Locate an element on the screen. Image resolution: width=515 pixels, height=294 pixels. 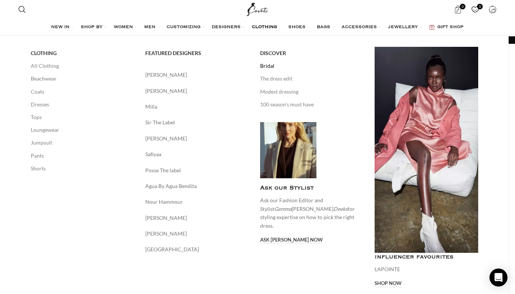
span: SHOES is located at coordinates (297, 27).